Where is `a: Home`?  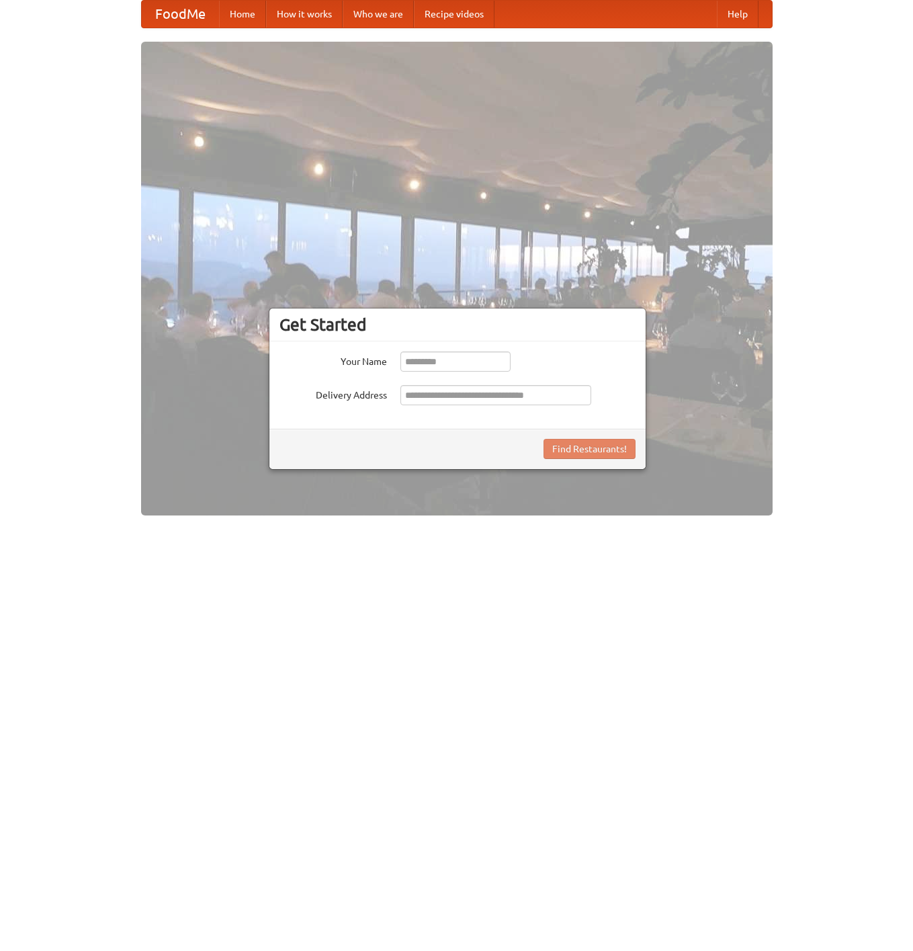
a: Home is located at coordinates (243, 14).